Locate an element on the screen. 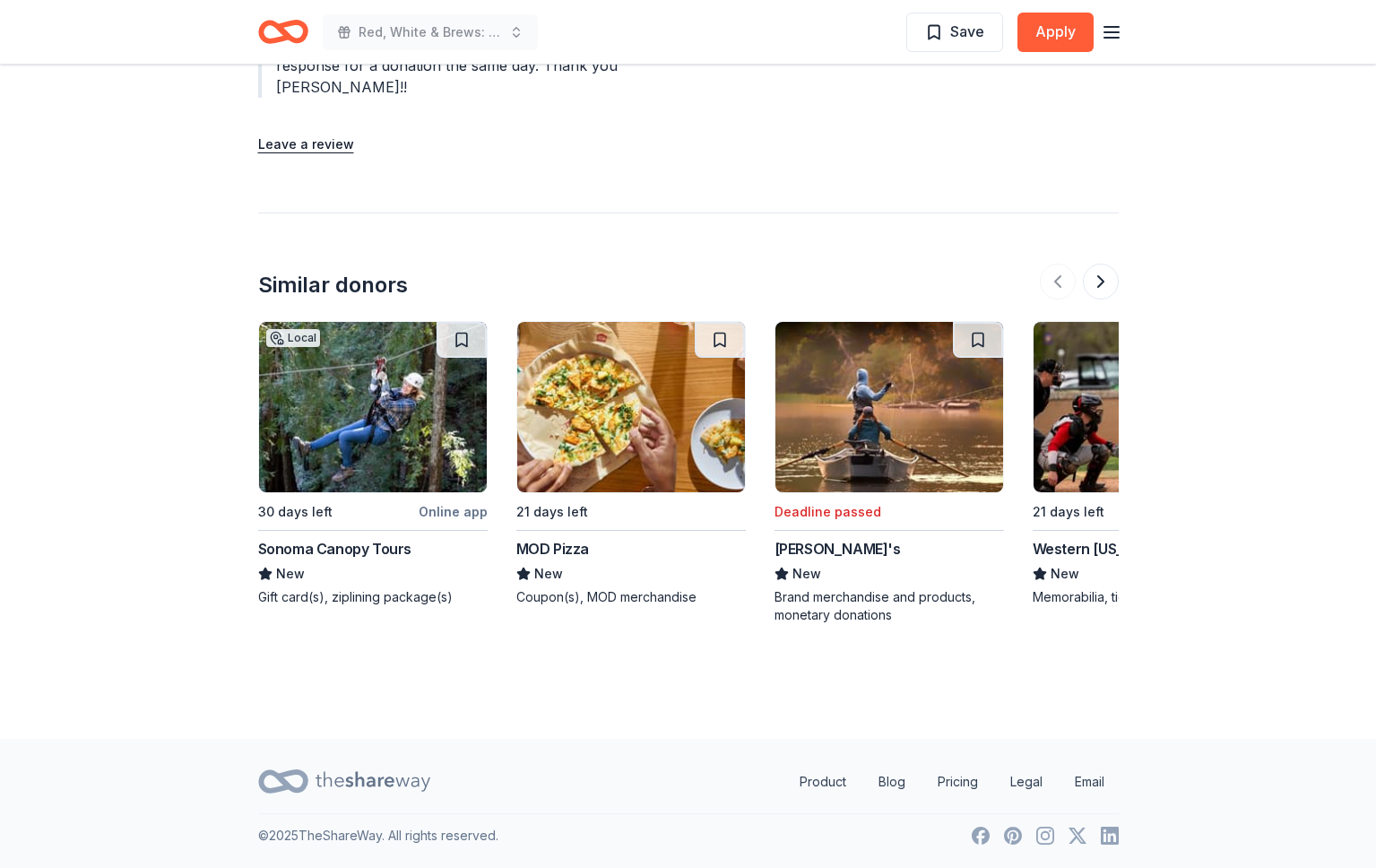 This screenshot has width=1376, height=868. a: Image for Sonoma Canopy ToursLocal30 days leftOnline appSonoma Canopy ToursNewGift card(s), zipli... is located at coordinates (373, 464).